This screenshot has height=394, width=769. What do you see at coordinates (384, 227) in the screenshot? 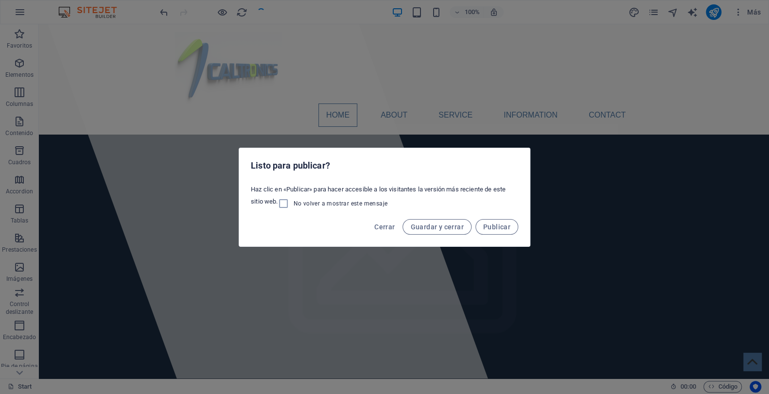
I see `span: Cerrar` at bounding box center [384, 227].